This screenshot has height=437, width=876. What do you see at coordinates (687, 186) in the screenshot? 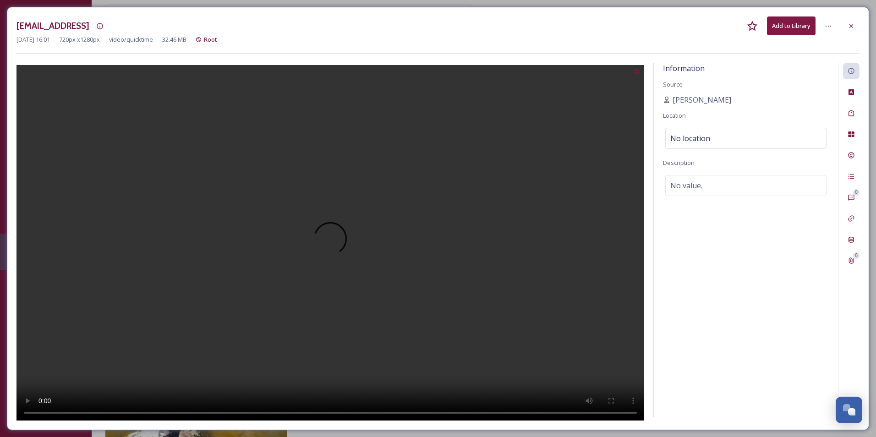
I see `span: No value.` at bounding box center [687, 186].